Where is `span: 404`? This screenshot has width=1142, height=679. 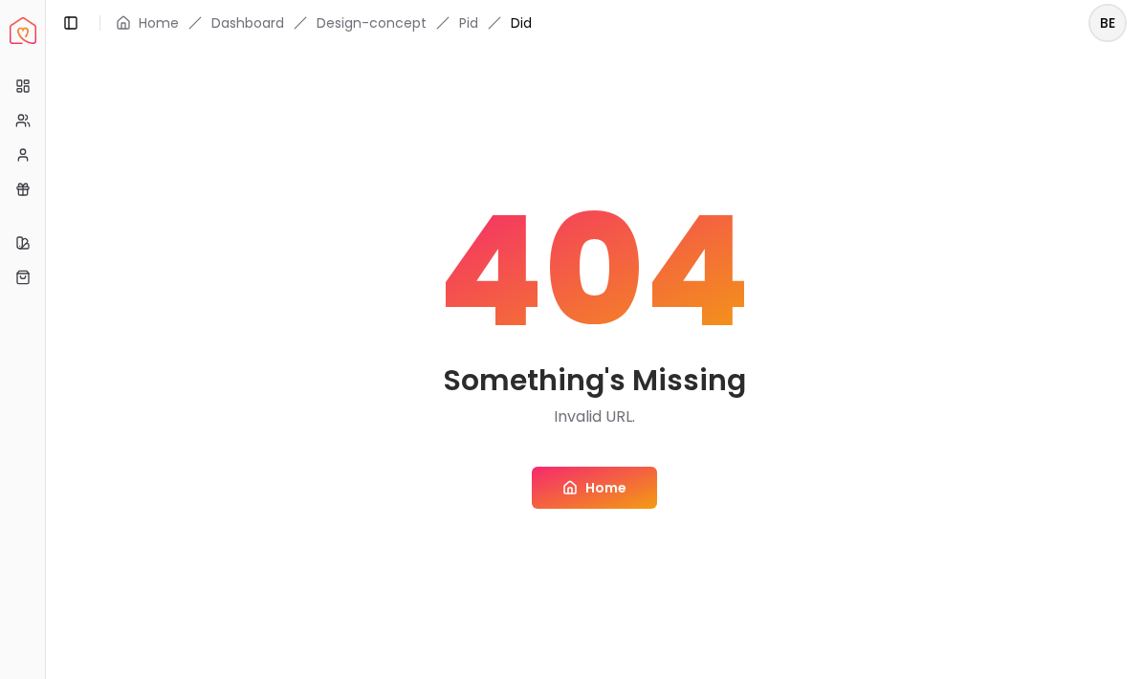
span: 404 is located at coordinates (594, 272).